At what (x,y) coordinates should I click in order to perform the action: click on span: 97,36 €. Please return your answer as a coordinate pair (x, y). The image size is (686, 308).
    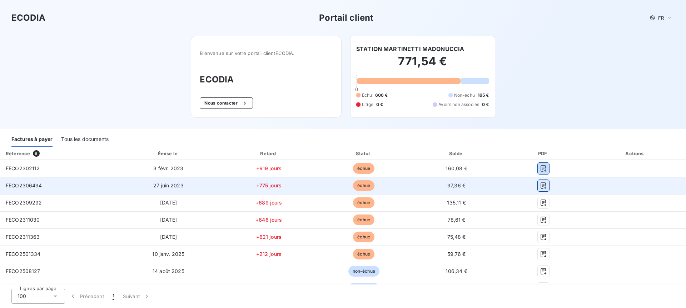
    Looking at the image, I should click on (456, 185).